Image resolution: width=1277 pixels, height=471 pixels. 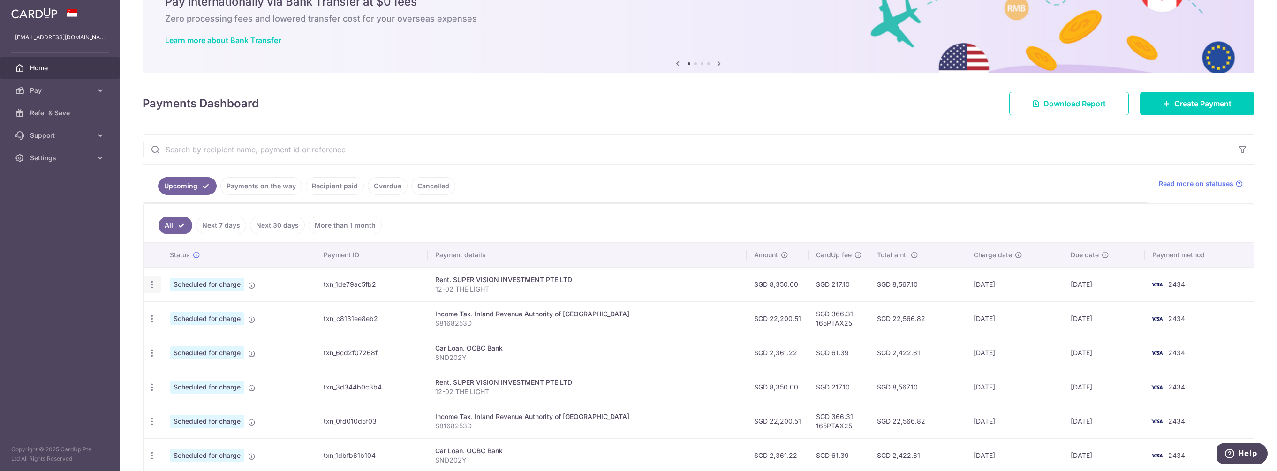 What do you see at coordinates (766, 255) in the screenshot?
I see `span: Amount` at bounding box center [766, 255].